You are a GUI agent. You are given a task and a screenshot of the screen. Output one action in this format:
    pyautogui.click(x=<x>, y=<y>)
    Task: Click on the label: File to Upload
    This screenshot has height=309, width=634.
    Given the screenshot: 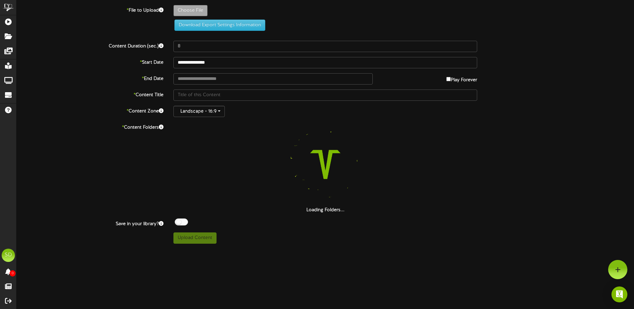 What is the action you would take?
    pyautogui.click(x=90, y=9)
    